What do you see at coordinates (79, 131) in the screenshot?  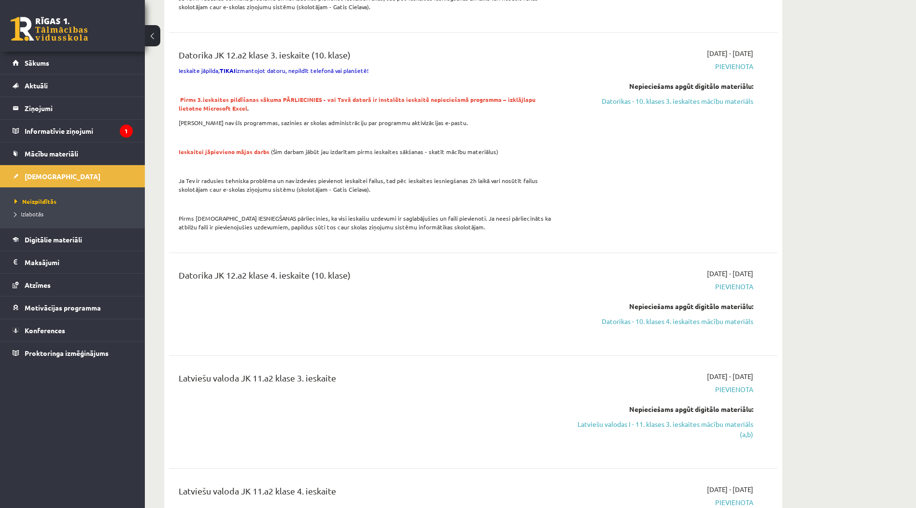 I see `legend: Informatīvie ziņojumi` at bounding box center [79, 131].